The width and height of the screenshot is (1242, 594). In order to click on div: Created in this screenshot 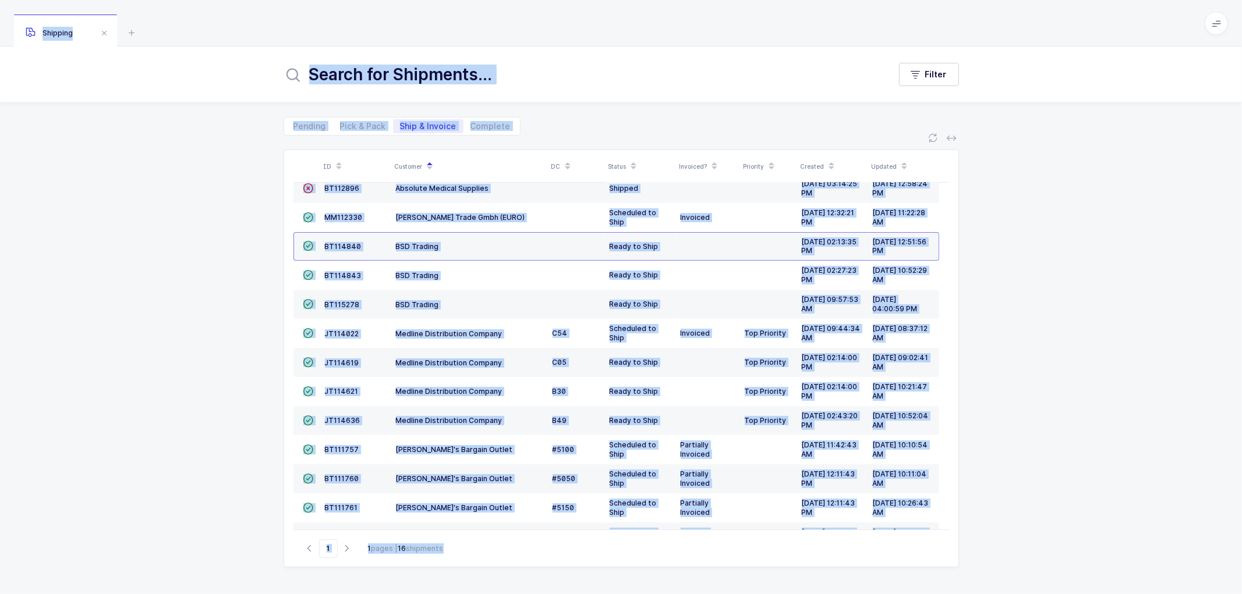, I will do `click(832, 166)`.